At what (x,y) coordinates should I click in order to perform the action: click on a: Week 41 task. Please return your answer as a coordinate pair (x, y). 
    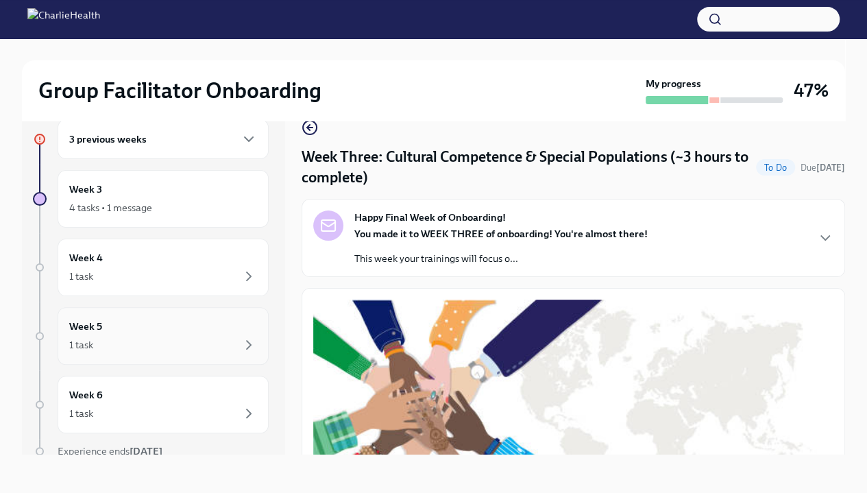
    Looking at the image, I should click on (151, 267).